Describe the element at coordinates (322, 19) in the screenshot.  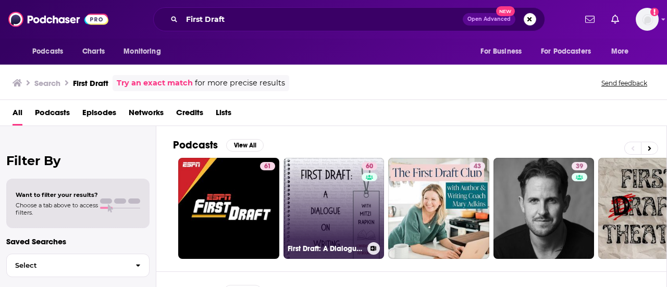
I see `input: Search podcasts, credits, & more...` at that location.